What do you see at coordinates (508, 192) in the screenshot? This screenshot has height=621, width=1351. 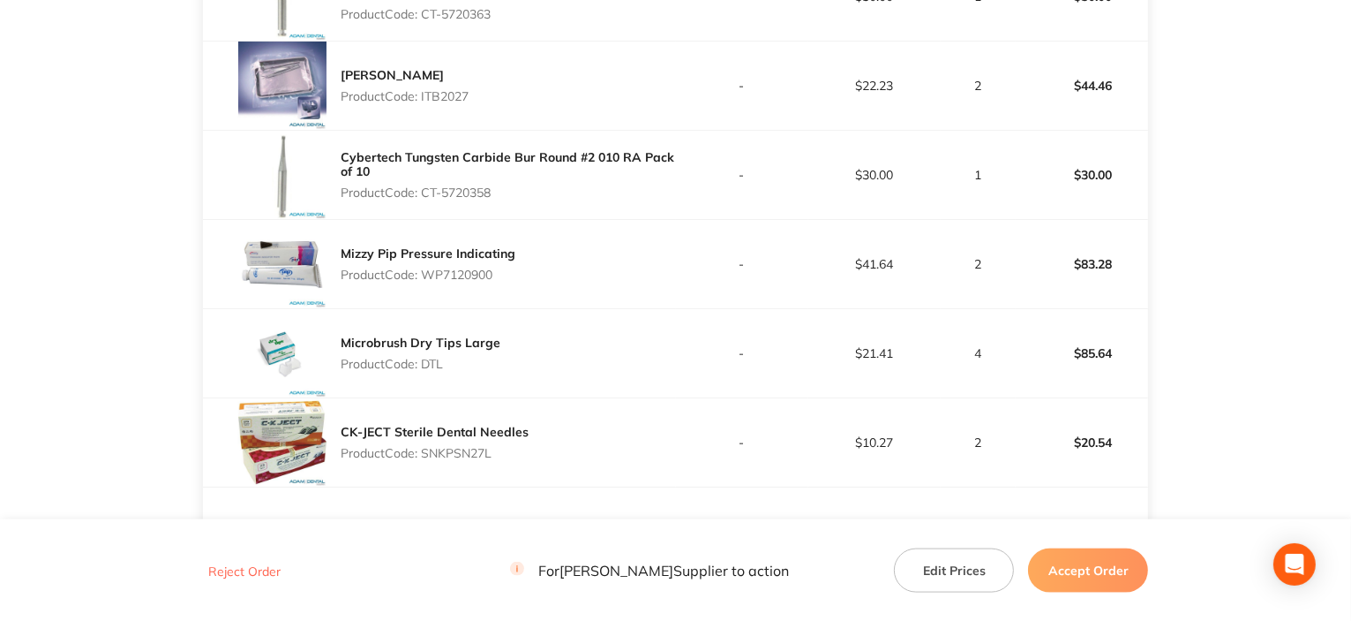 I see `p: Product Code: CT-5720358` at bounding box center [508, 192].